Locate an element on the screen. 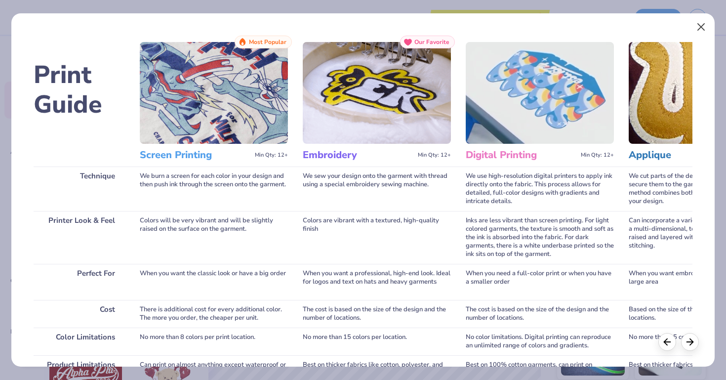  div: We sew your design onto the garment with thread using a special embroidery sewing machine. is located at coordinates (377, 189).